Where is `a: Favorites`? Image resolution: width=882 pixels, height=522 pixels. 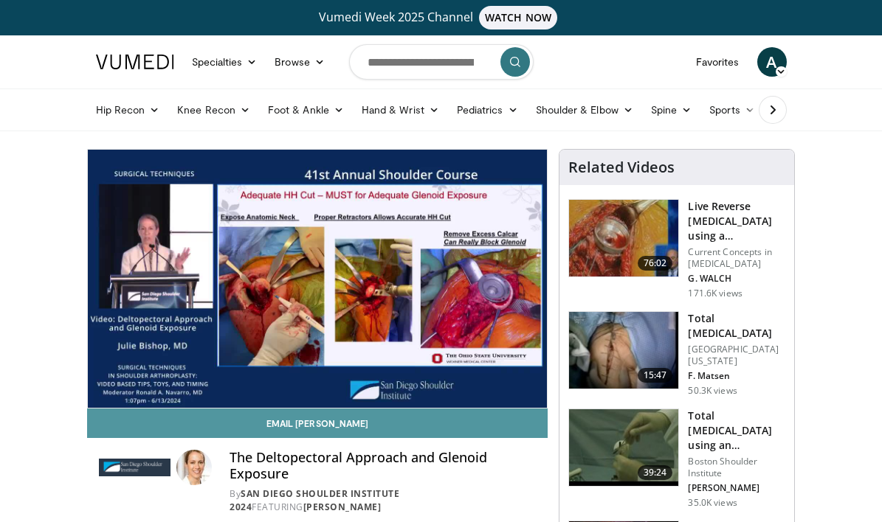
a: Favorites is located at coordinates (717, 62).